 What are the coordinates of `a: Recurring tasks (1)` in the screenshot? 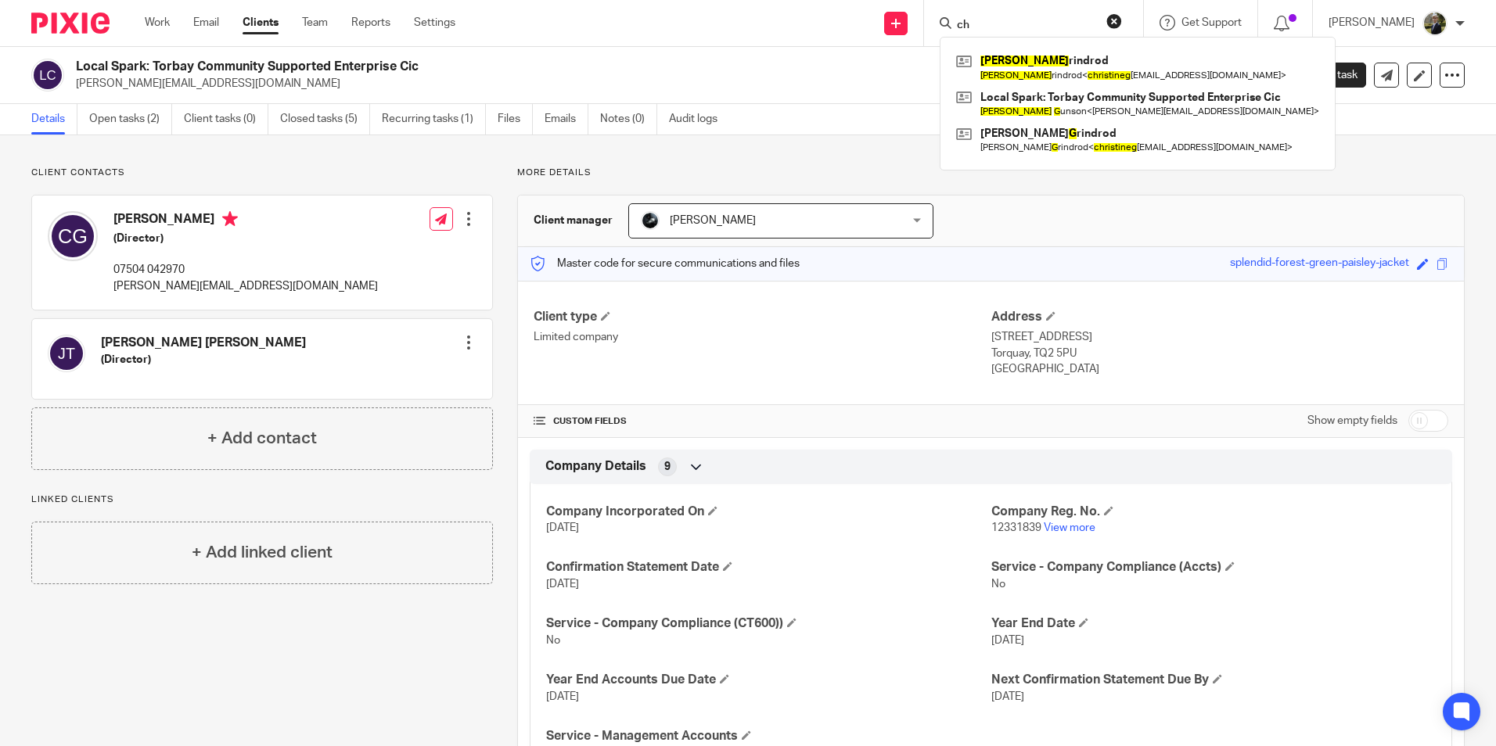 It's located at (433, 119).